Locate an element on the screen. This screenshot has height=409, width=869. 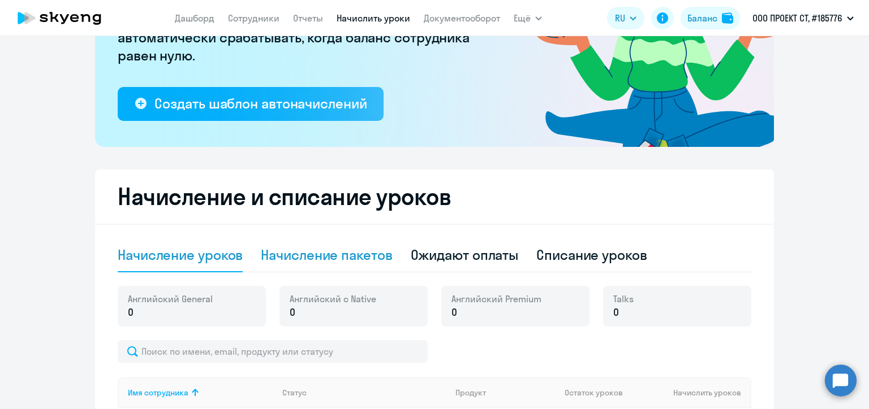
span: Ещё is located at coordinates (522, 18).